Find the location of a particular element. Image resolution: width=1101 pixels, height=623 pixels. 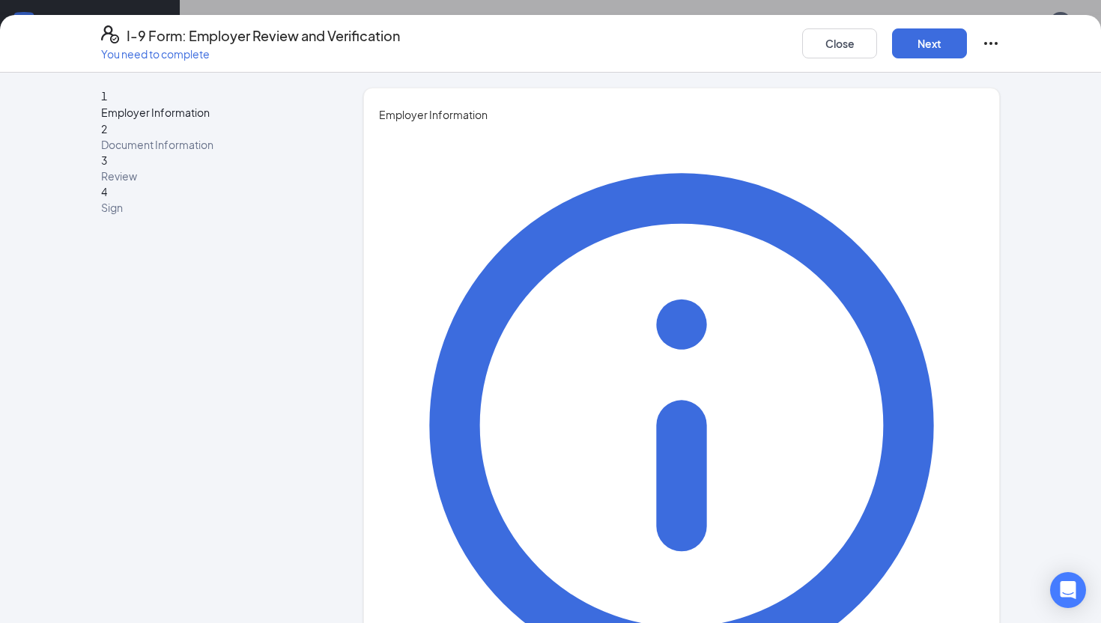

svg: FormI9EVerifyIcon is located at coordinates (110, 34).